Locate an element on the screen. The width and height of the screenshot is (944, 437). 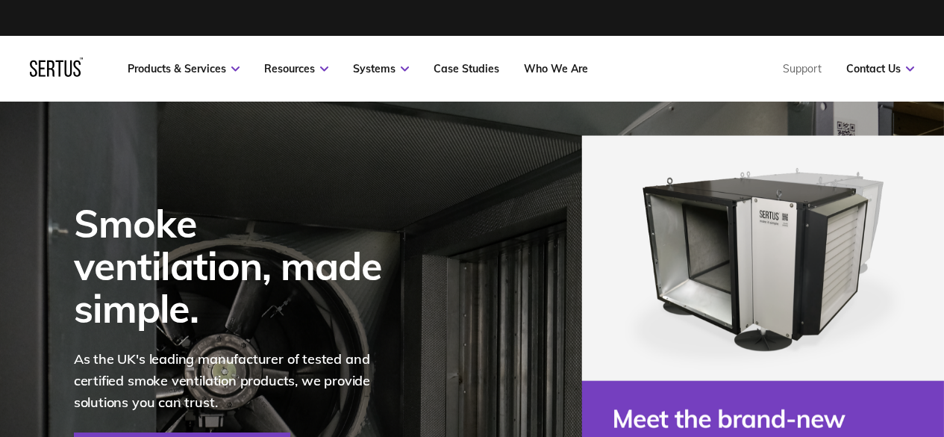
a: Contact Us is located at coordinates (880, 69).